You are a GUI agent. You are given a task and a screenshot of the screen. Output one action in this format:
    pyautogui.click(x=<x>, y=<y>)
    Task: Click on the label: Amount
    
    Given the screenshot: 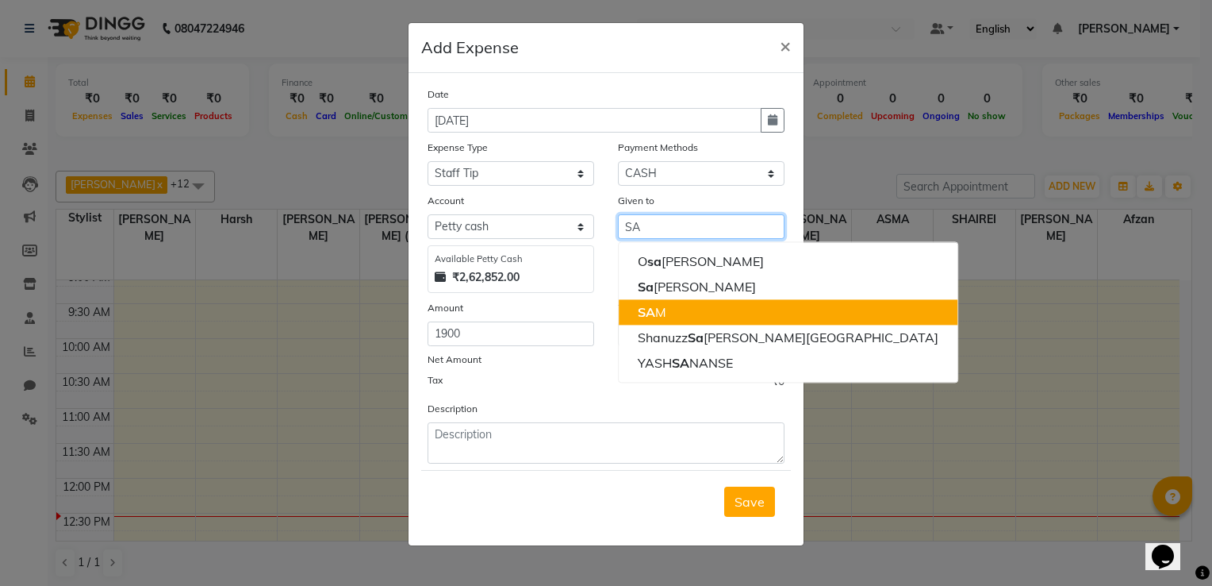 What is the action you would take?
    pyautogui.click(x=445, y=308)
    